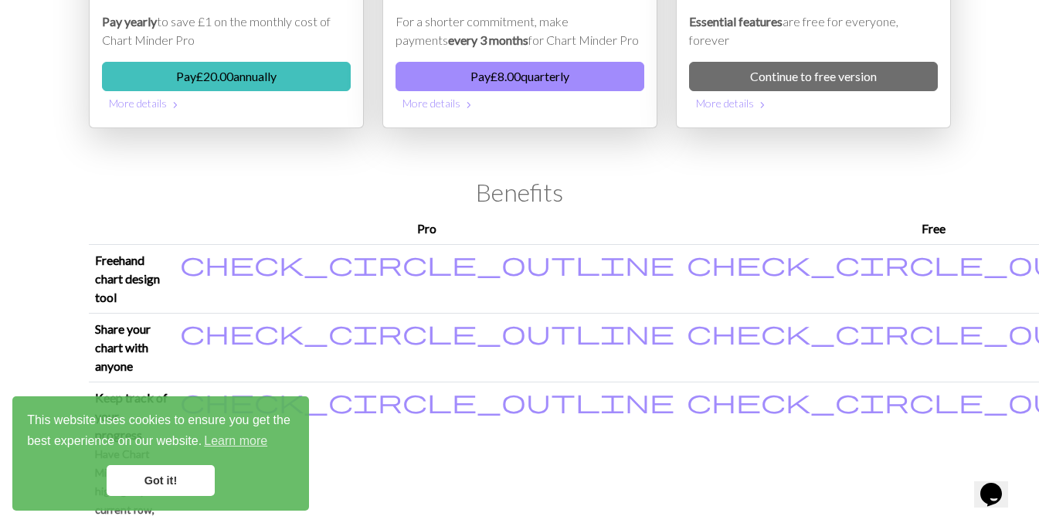 This screenshot has width=1039, height=523. Describe the element at coordinates (520, 31) in the screenshot. I see `p: For a shorter commitment, make payments for Chart Minder Pro` at that location.